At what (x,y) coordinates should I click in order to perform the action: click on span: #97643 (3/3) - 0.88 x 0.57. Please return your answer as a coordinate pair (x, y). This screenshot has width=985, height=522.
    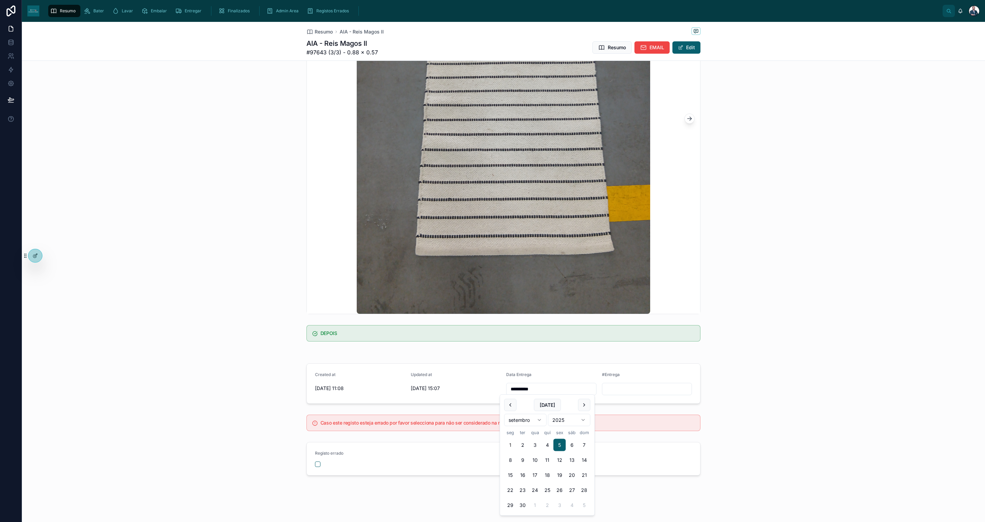
    Looking at the image, I should click on (342, 52).